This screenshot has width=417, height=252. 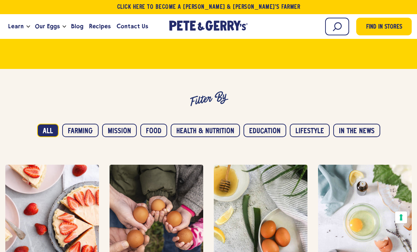 I want to click on a: Find in Stores, so click(x=384, y=27).